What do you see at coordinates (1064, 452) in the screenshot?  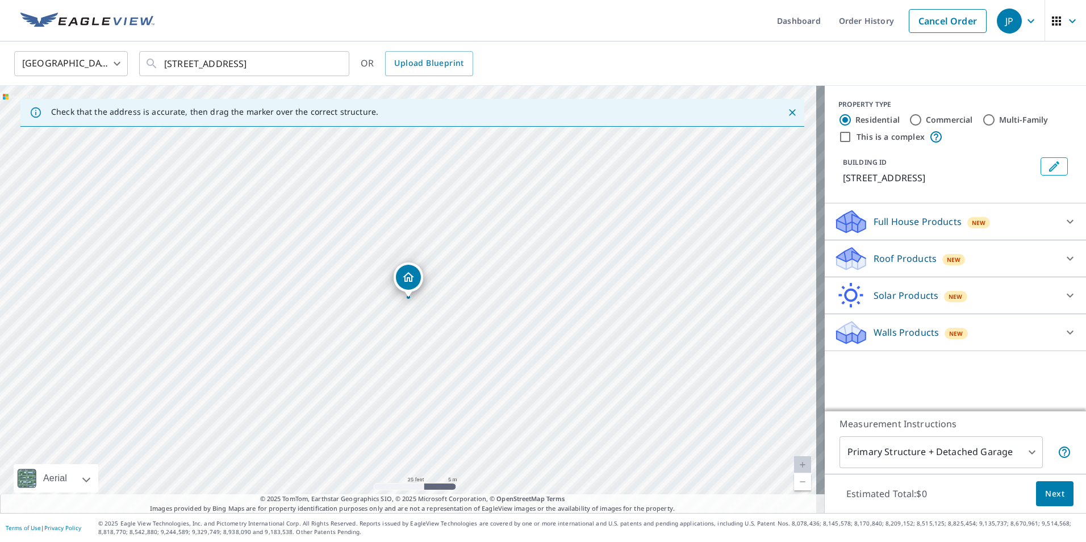 I see `span: Your report will include the primary structure and a detached garage if one exists.` at bounding box center [1064, 452].